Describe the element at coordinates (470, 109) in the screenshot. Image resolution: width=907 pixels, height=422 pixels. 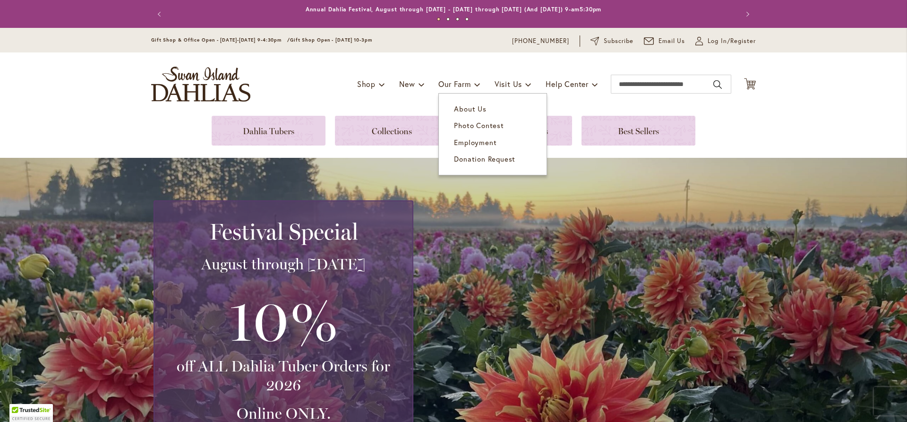
I see `span: About Us` at that location.